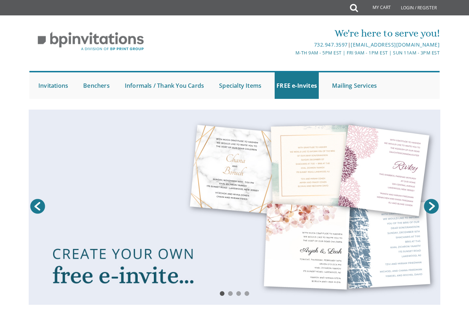 This screenshot has height=322, width=469. Describe the element at coordinates (38, 207) in the screenshot. I see `a: Prev` at that location.